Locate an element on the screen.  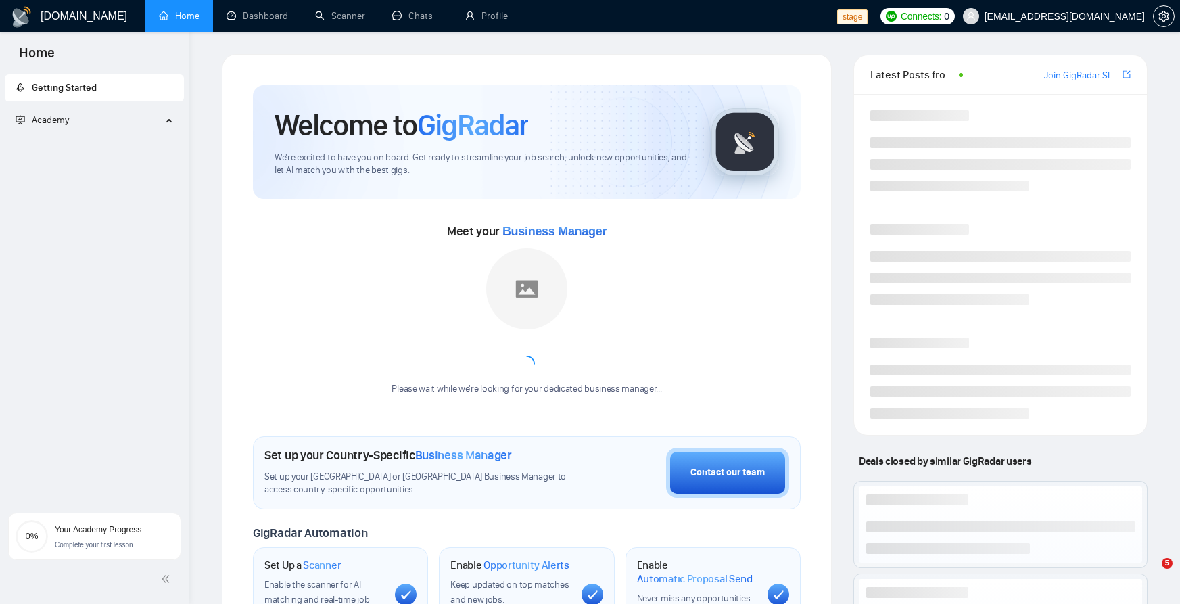
span: user is located at coordinates (971, 16).